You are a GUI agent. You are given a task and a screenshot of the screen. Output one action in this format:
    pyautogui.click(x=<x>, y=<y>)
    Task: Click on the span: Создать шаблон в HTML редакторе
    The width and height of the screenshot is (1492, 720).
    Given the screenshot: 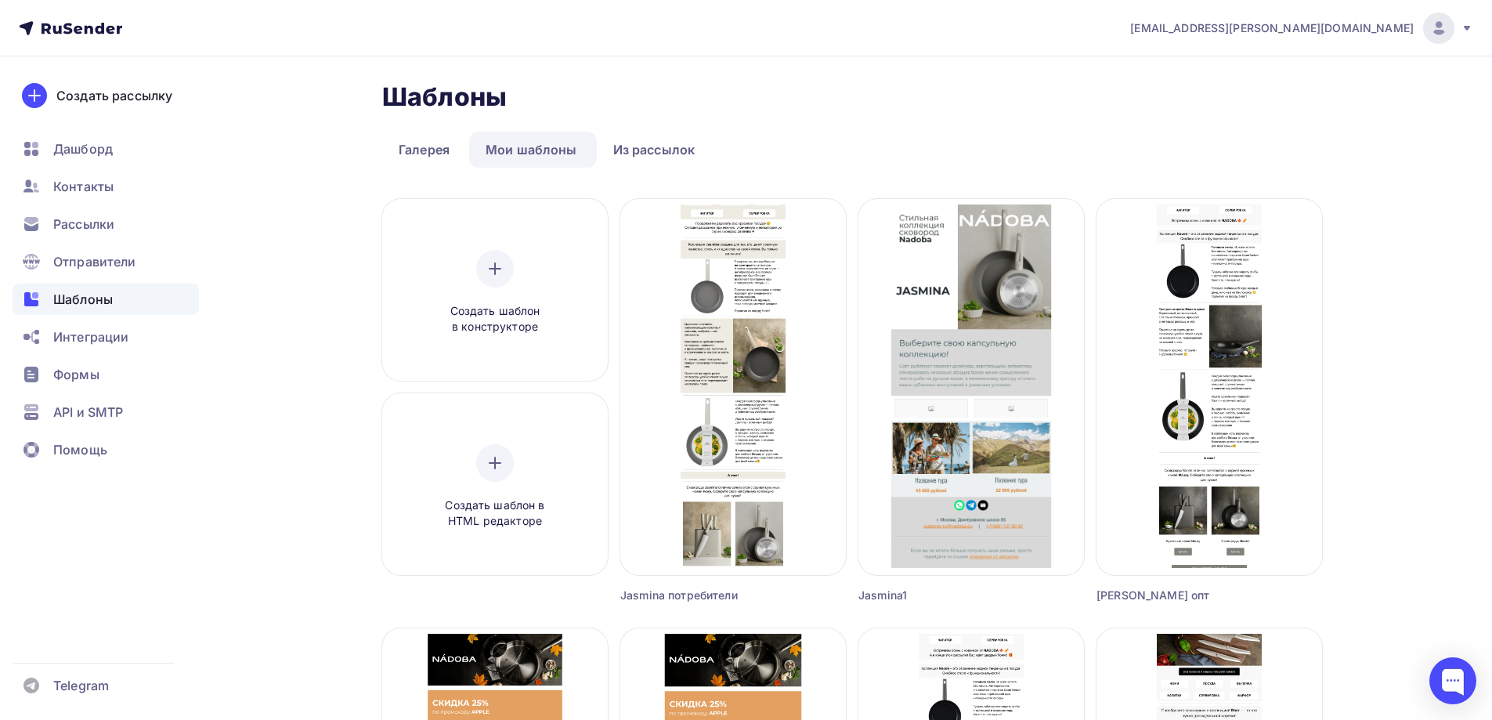 What is the action you would take?
    pyautogui.click(x=495, y=513)
    